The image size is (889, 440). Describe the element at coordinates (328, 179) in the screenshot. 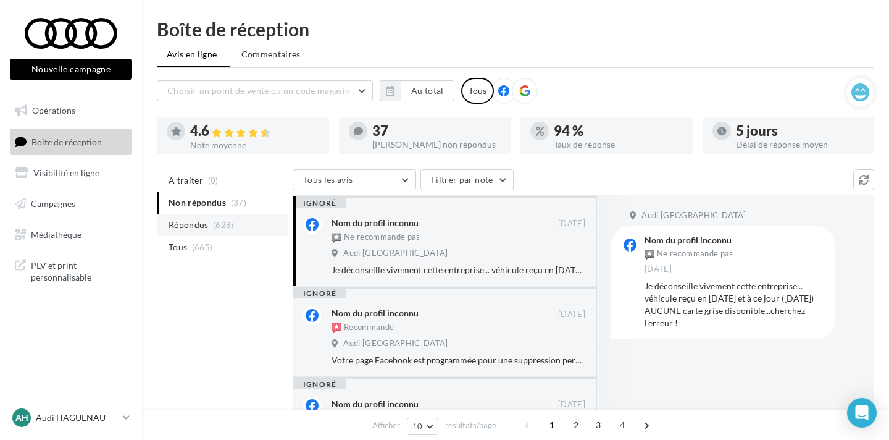

I see `span: Tous les avis` at that location.